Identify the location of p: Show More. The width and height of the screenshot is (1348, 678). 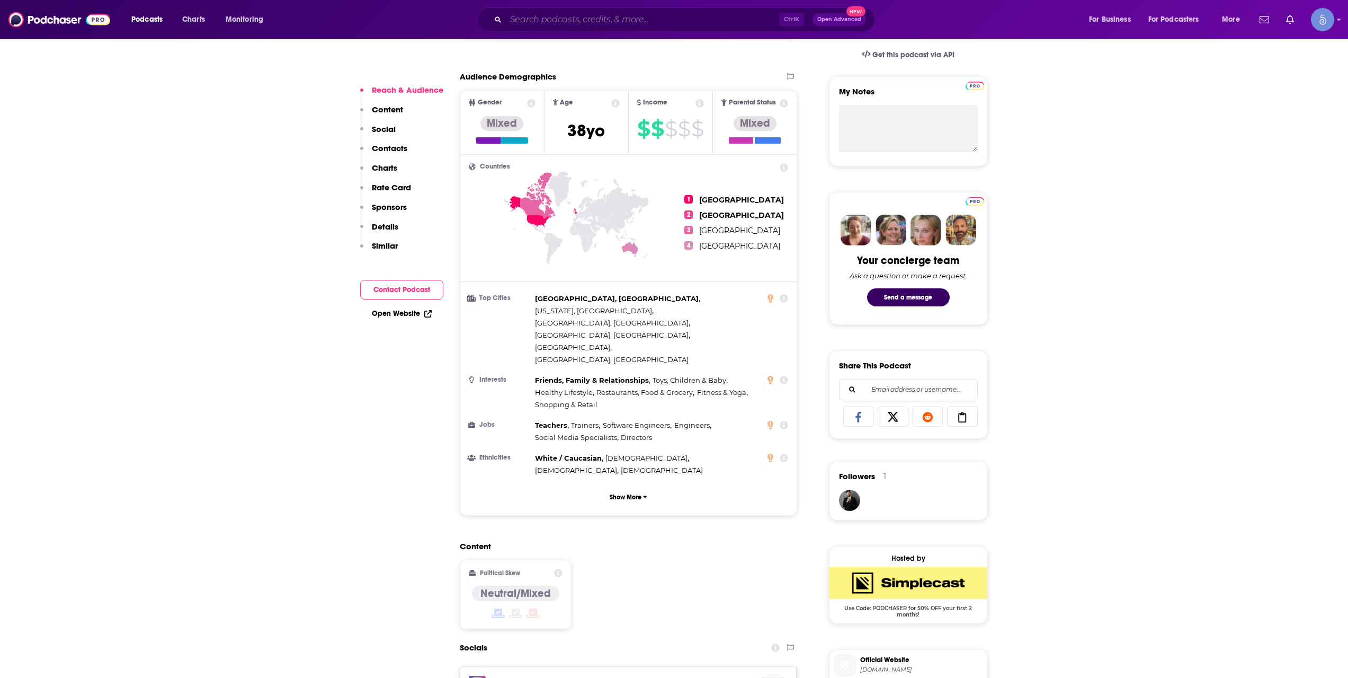
(626, 497).